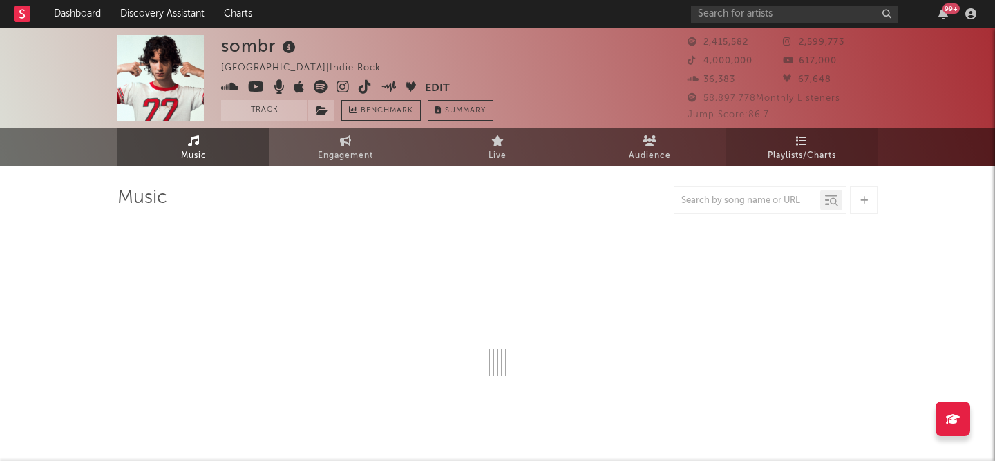 This screenshot has height=461, width=995. I want to click on span: 58,897,778 Monthly Listeners, so click(763, 98).